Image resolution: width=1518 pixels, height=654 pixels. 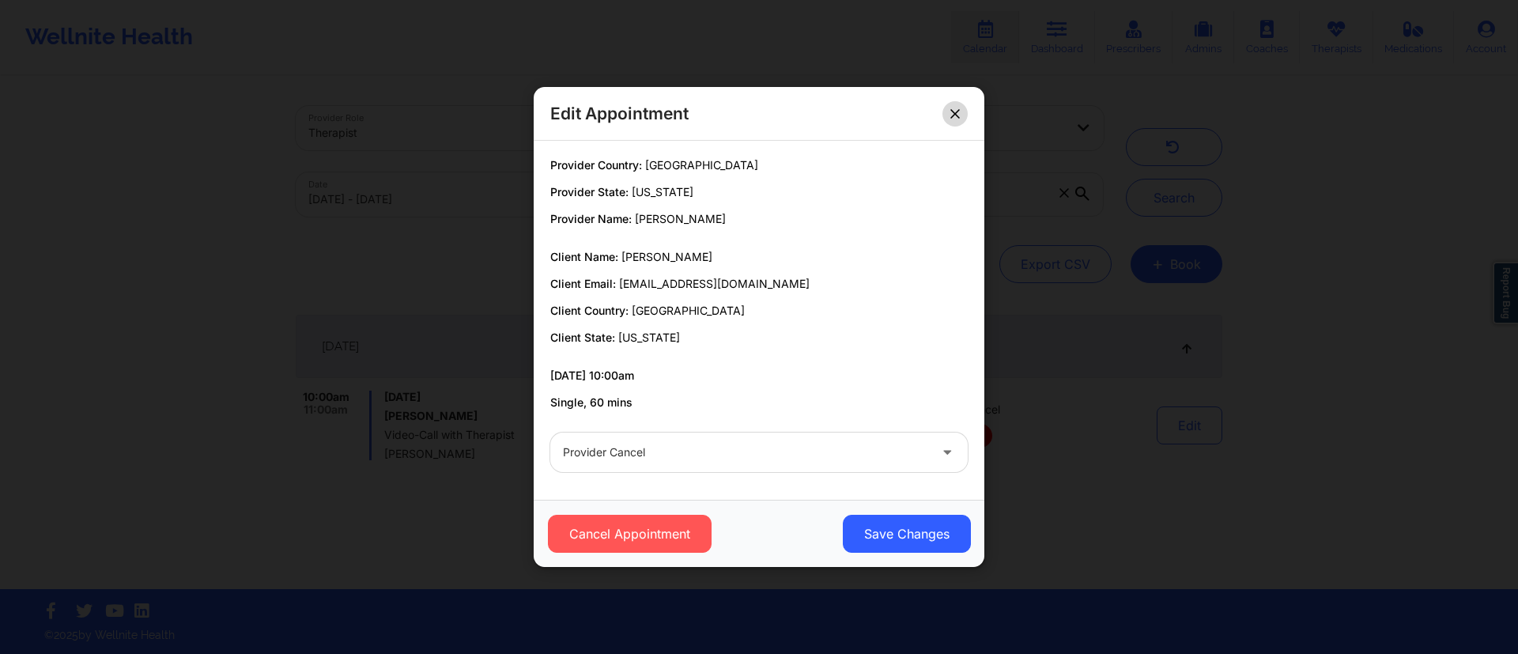 I want to click on p: Provider State:, so click(x=759, y=192).